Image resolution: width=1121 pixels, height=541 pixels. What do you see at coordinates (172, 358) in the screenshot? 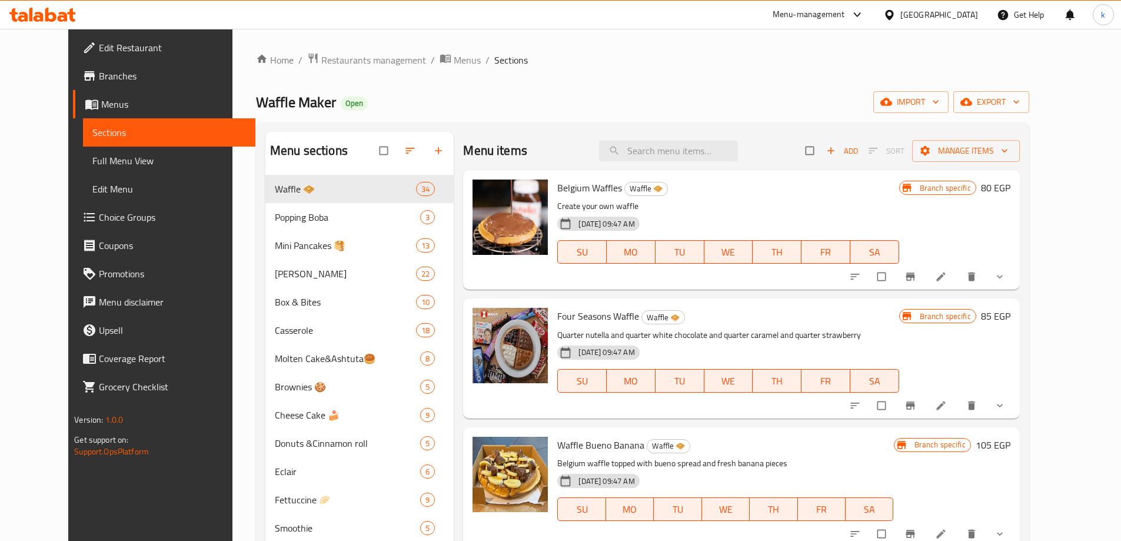
I see `span: Coverage Report` at bounding box center [172, 358].